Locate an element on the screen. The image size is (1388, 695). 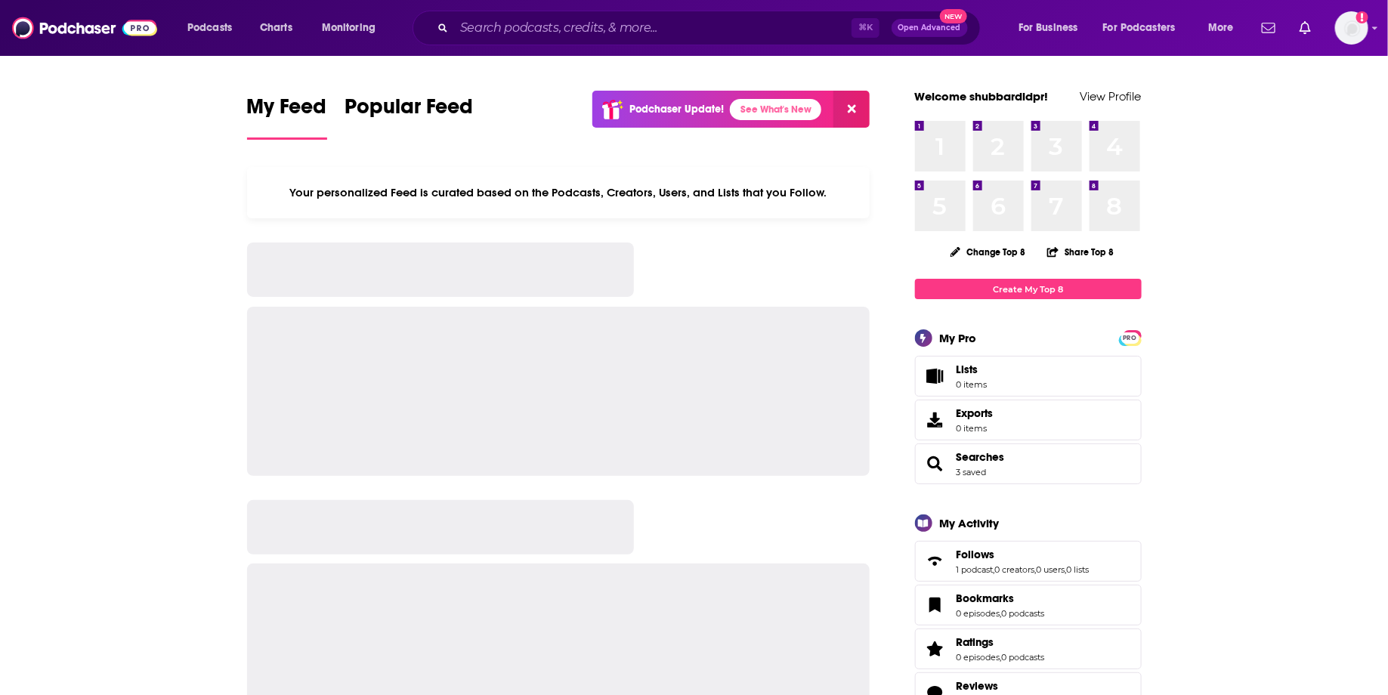
a: View Profile is located at coordinates (1110, 96).